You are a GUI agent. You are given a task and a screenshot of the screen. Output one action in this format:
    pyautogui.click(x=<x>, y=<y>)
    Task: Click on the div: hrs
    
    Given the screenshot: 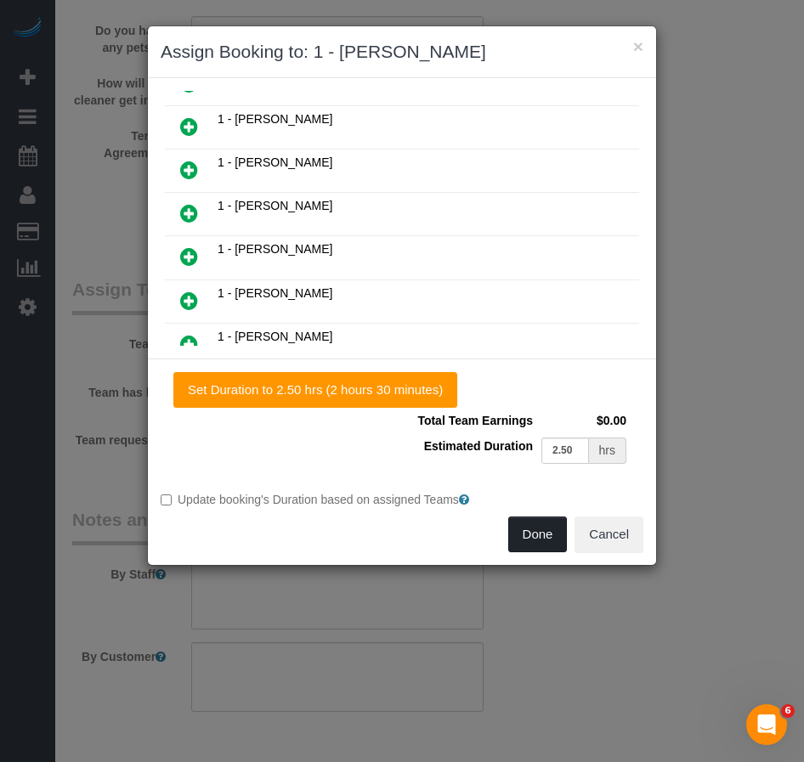 What is the action you would take?
    pyautogui.click(x=608, y=450)
    